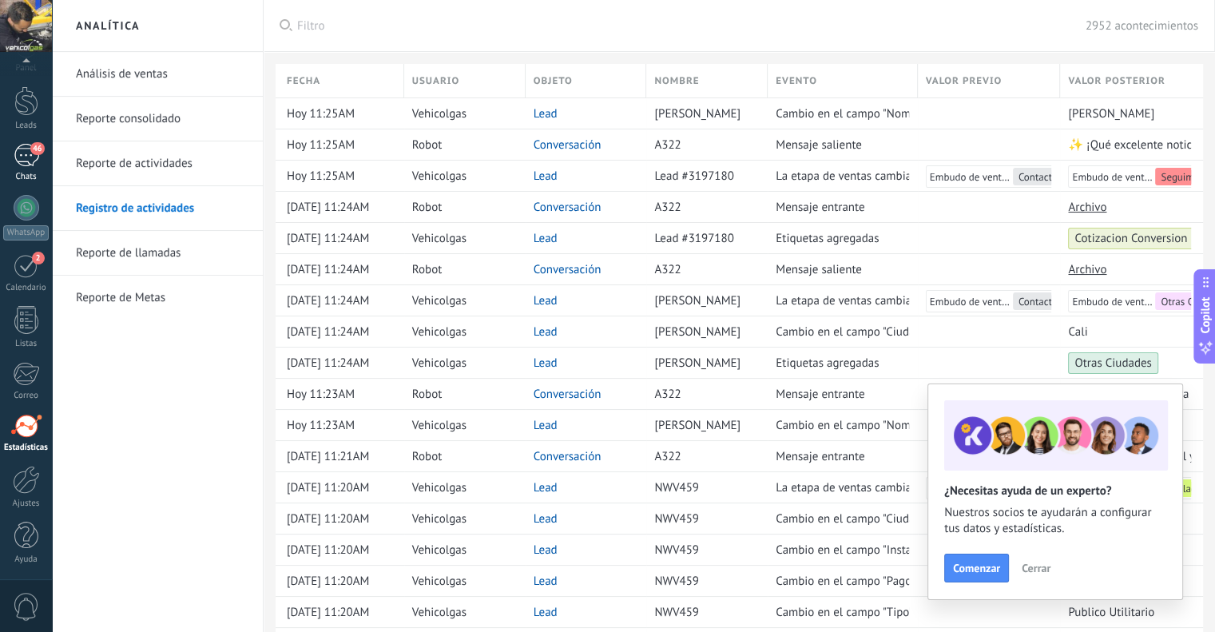  Describe the element at coordinates (161, 209) in the screenshot. I see `a: Registro de actividades` at that location.